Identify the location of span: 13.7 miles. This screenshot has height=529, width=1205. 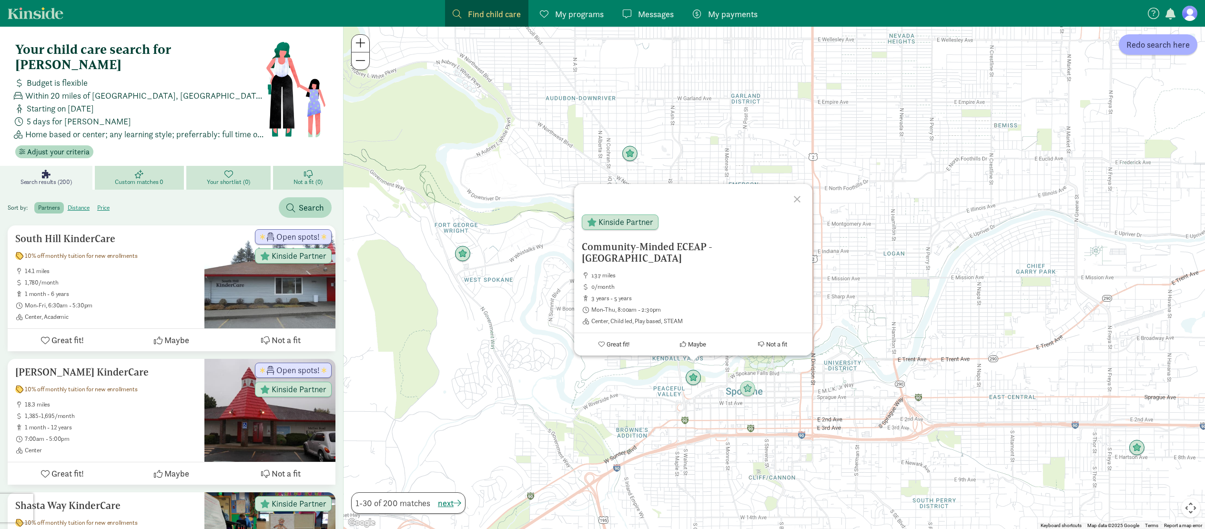
(698, 275).